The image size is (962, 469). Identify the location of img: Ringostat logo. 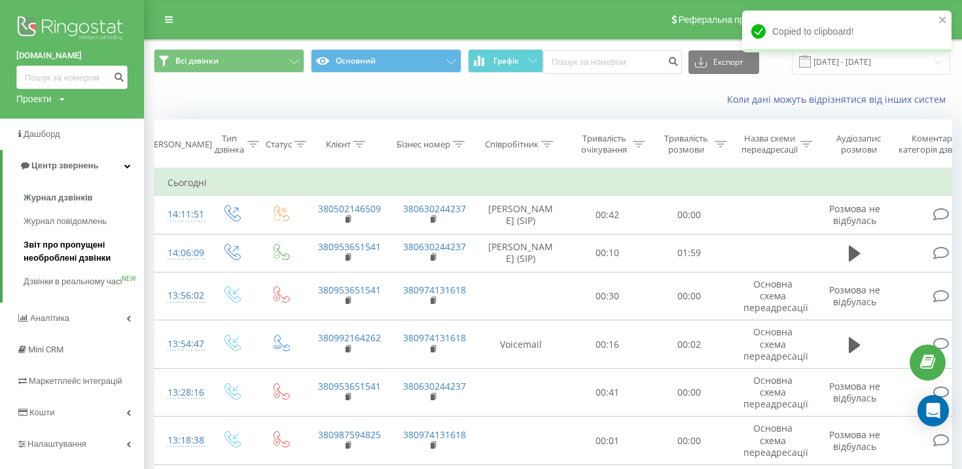
(72, 29).